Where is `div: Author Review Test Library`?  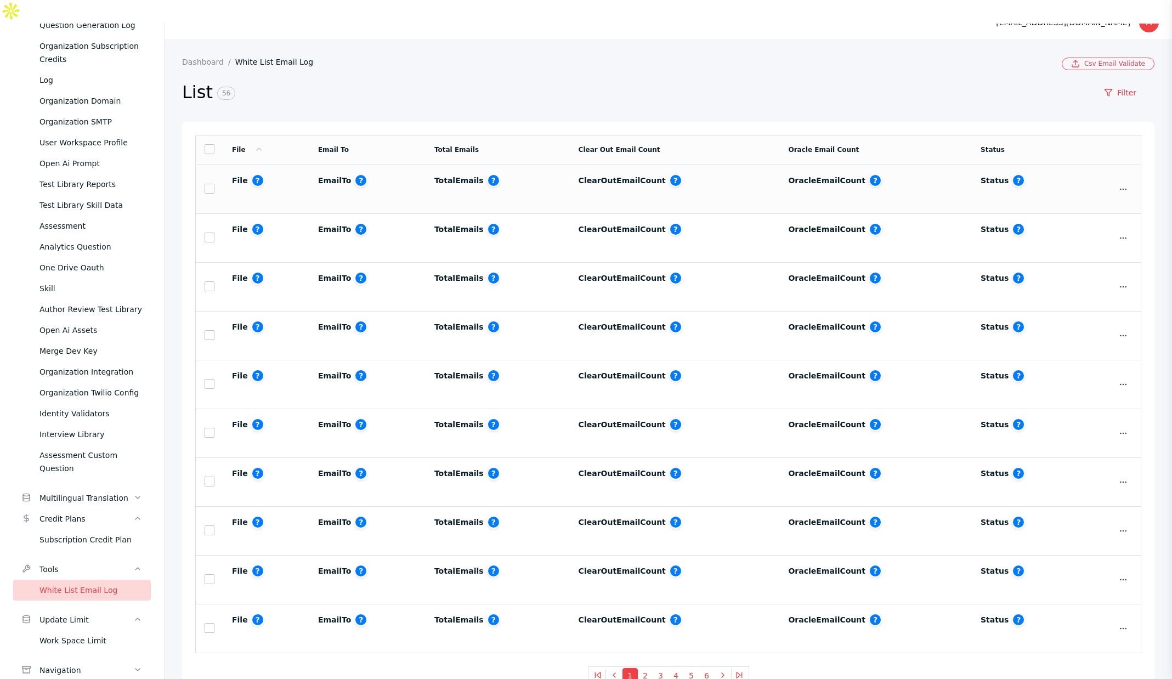
div: Author Review Test Library is located at coordinates (91, 309).